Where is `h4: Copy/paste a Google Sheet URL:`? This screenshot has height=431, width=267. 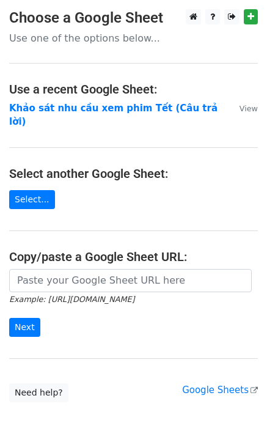
h4: Copy/paste a Google Sheet URL: is located at coordinates (133, 257).